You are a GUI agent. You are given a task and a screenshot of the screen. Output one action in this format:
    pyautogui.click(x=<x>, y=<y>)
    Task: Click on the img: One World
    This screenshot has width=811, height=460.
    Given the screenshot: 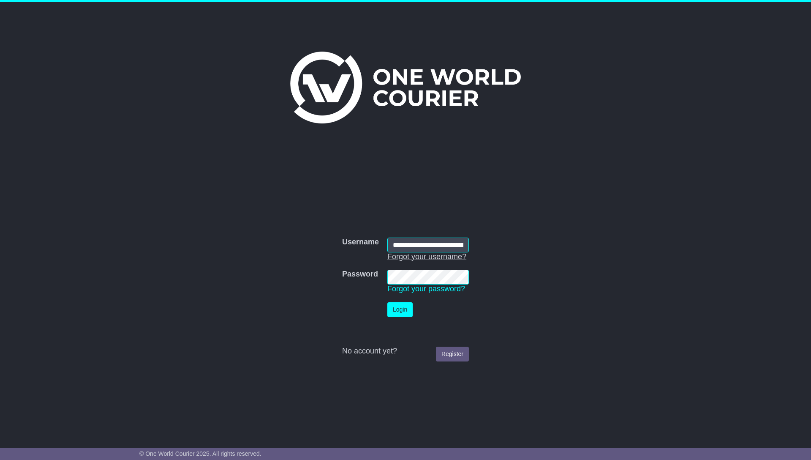 What is the action you would take?
    pyautogui.click(x=406, y=87)
    